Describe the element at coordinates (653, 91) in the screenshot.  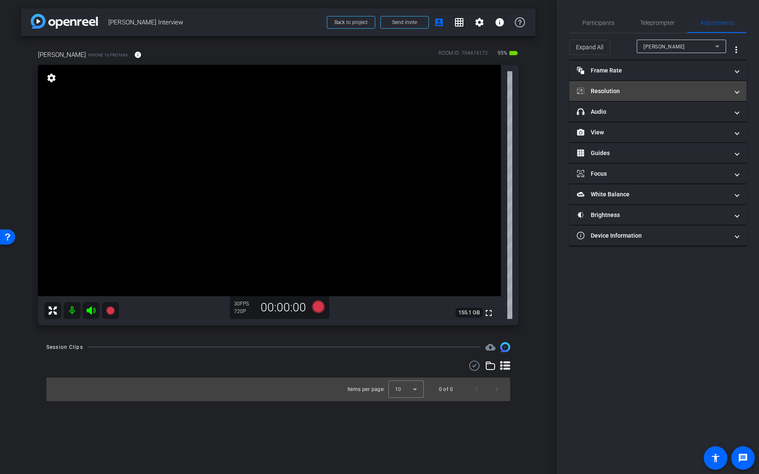
I see `mat-panel-title: Resolution` at that location.